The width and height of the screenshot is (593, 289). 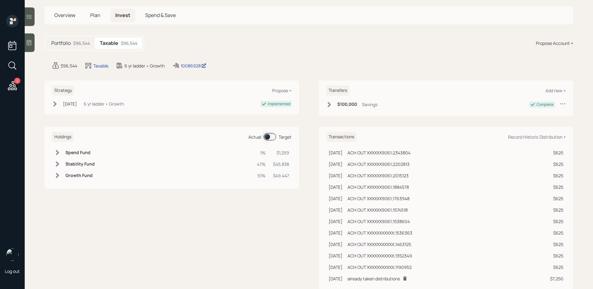 What do you see at coordinates (347, 104) in the screenshot?
I see `h6: $100,000` at bounding box center [347, 104].